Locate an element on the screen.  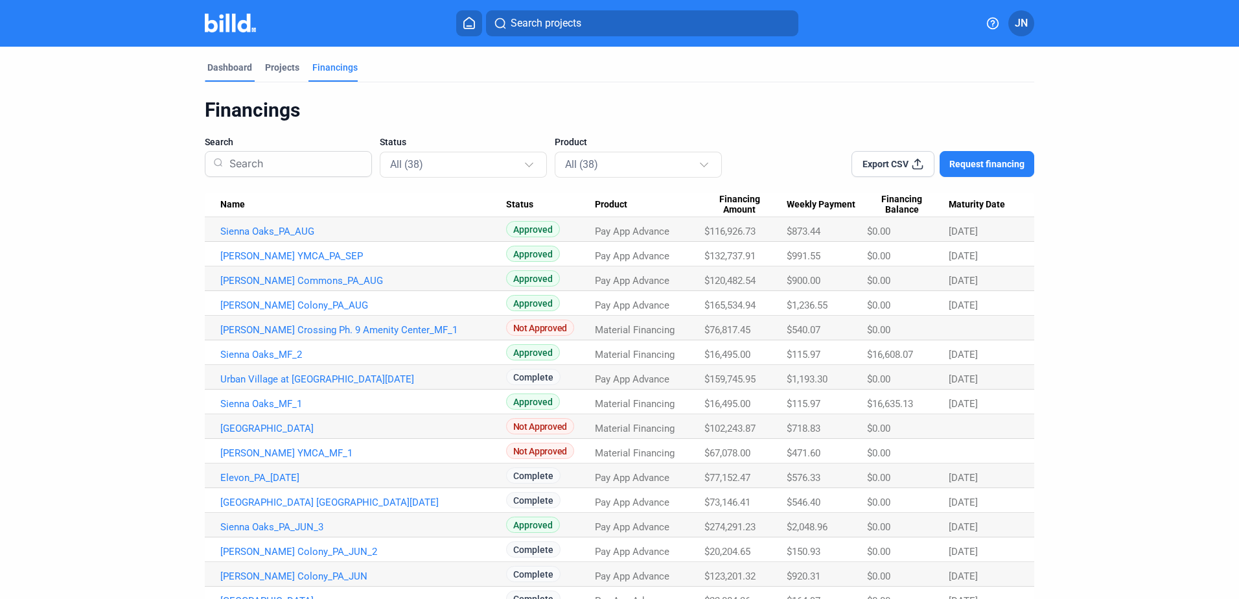
a: Sienna Oaks_PA_JUN_3 is located at coordinates (363, 527).